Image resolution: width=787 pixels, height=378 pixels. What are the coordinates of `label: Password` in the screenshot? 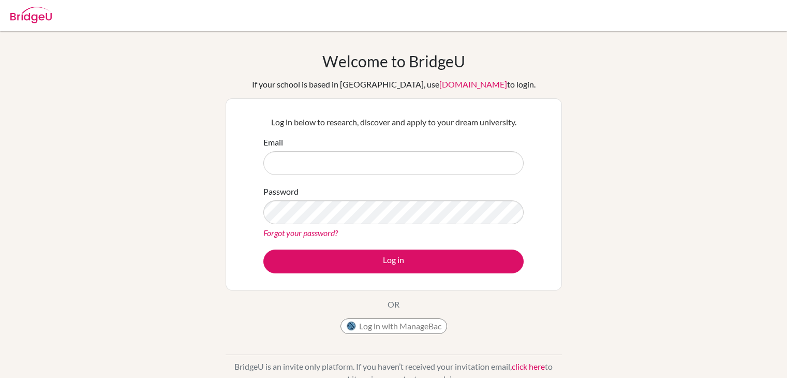 It's located at (281, 192).